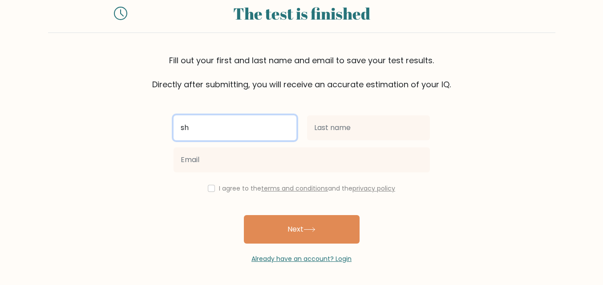 This screenshot has height=285, width=603. What do you see at coordinates (295, 188) in the screenshot?
I see `a: terms and conditions` at bounding box center [295, 188].